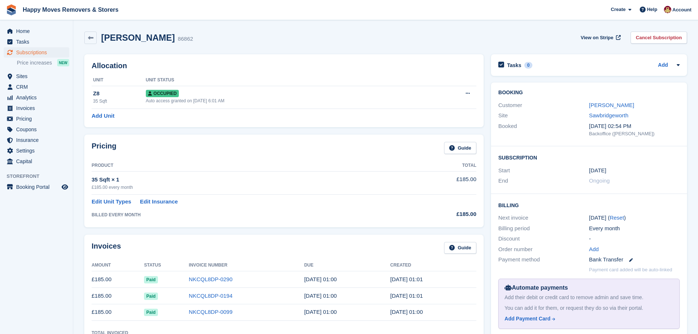 Image resolution: width=698 pixels, height=334 pixels. Describe the element at coordinates (406, 279) in the screenshot. I see `time: 2025-08-12 00:01:41 UTC` at that location.